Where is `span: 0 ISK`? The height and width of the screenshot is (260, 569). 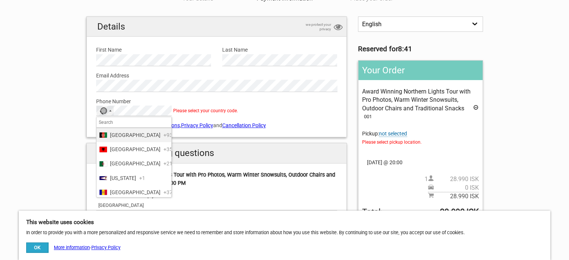
span: 0 ISK is located at coordinates (457, 188).